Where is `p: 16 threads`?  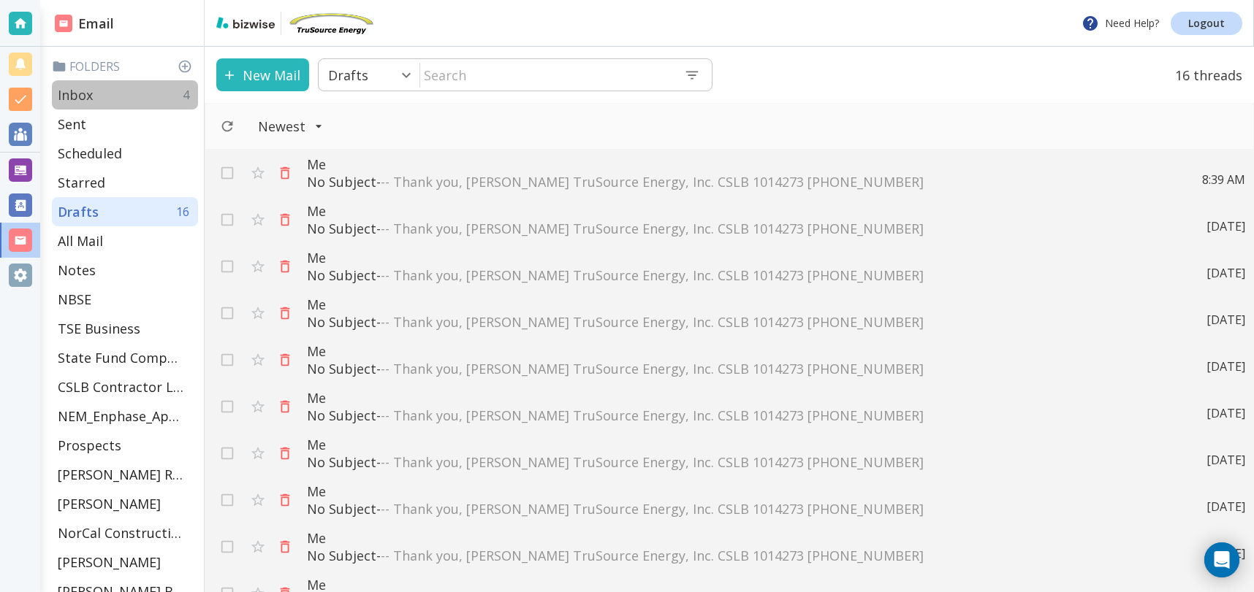 p: 16 threads is located at coordinates (1204, 75).